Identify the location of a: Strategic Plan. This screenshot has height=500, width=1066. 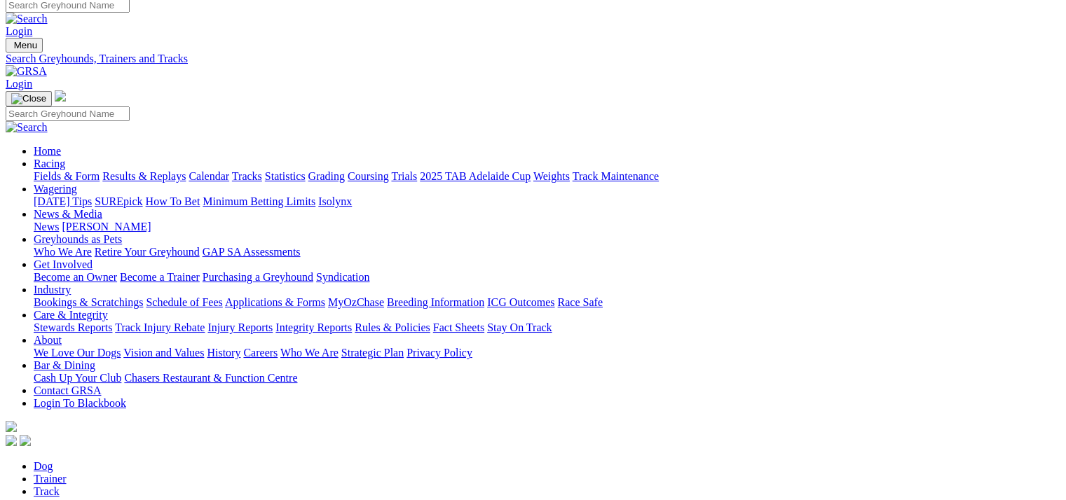
(372, 352).